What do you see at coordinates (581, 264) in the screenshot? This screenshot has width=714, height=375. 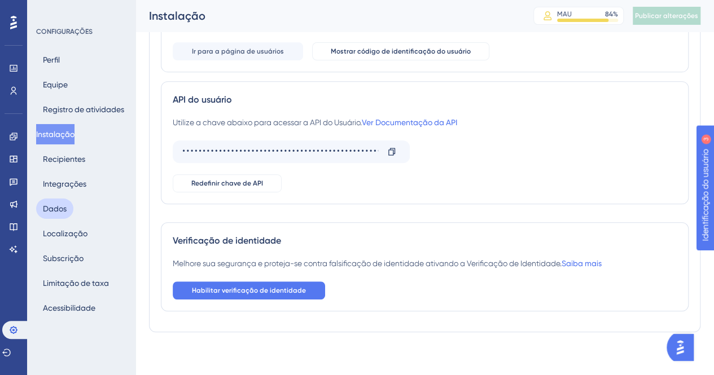 I see `font: Saiba mais` at bounding box center [581, 264].